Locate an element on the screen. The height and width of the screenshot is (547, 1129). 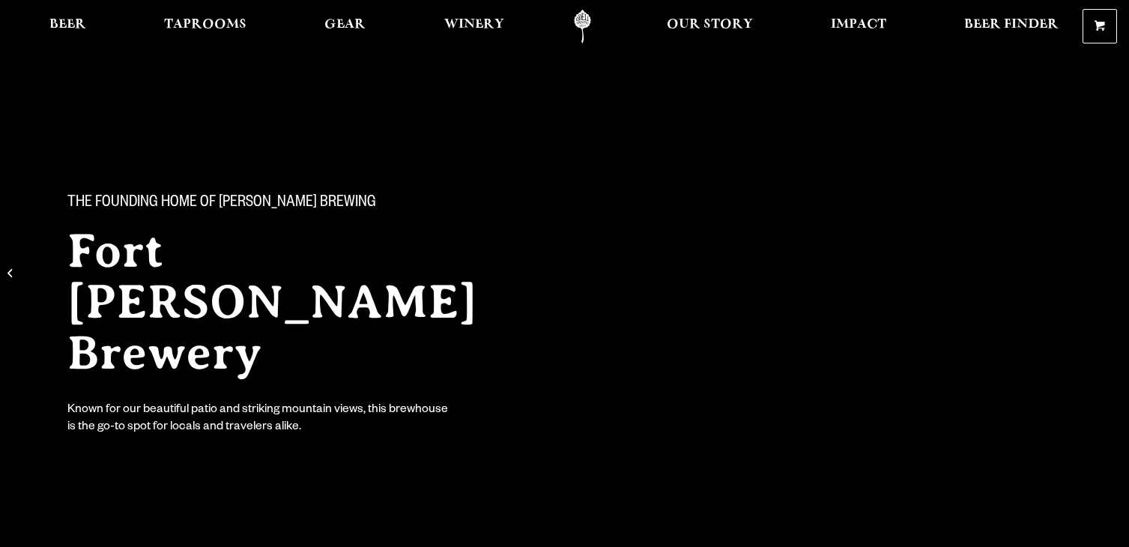
span: Beer Finder is located at coordinates (1011, 25).